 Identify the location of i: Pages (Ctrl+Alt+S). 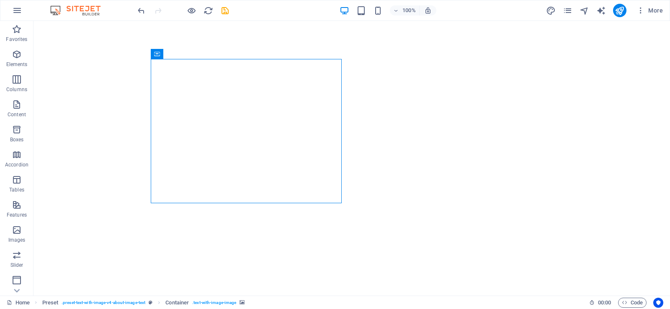
(567, 10).